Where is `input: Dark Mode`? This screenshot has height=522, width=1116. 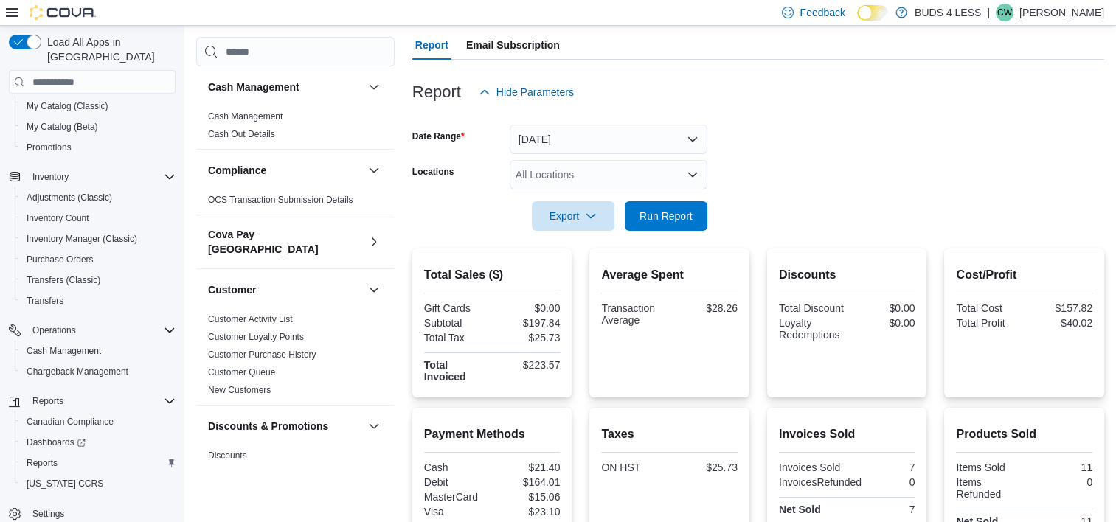
input: Dark Mode is located at coordinates (873, 13).